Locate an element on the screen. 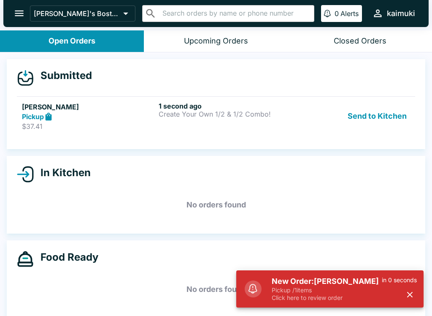 The image size is (432, 316). button: open drawer is located at coordinates (19, 13).